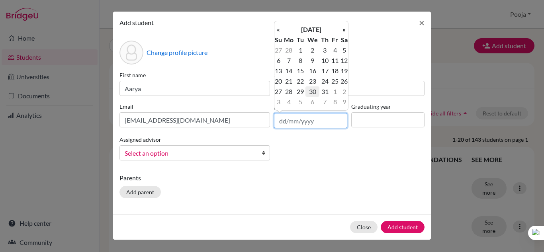 The image size is (544, 252). I want to click on td: 23, so click(312, 81).